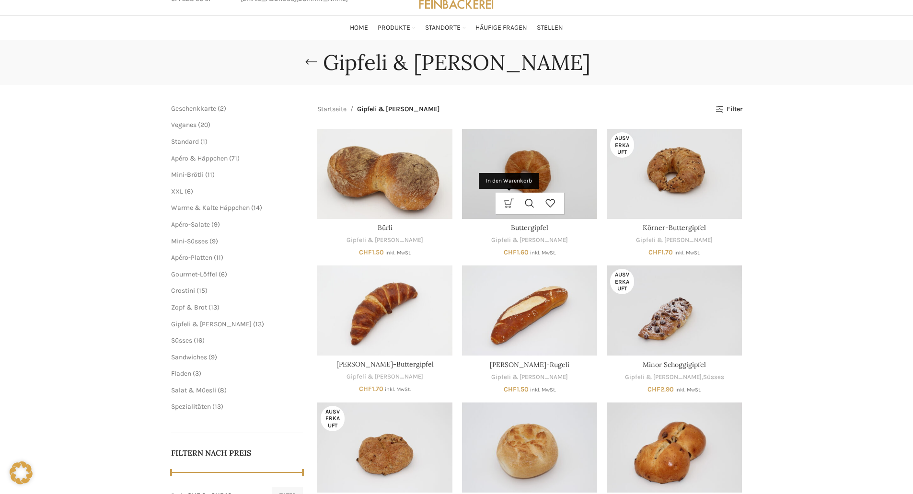 Image resolution: width=913 pixels, height=494 pixels. I want to click on span: Spezialitäten, so click(191, 406).